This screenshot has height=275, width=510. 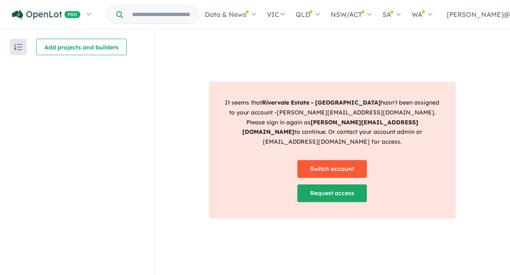 What do you see at coordinates (46, 15) in the screenshot?
I see `img: Openlot PRO Logo White` at bounding box center [46, 15].